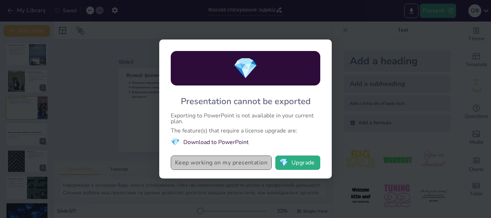 The width and height of the screenshot is (491, 218). Describe the element at coordinates (245, 101) in the screenshot. I see `div: Presentation cannot be exported` at that location.